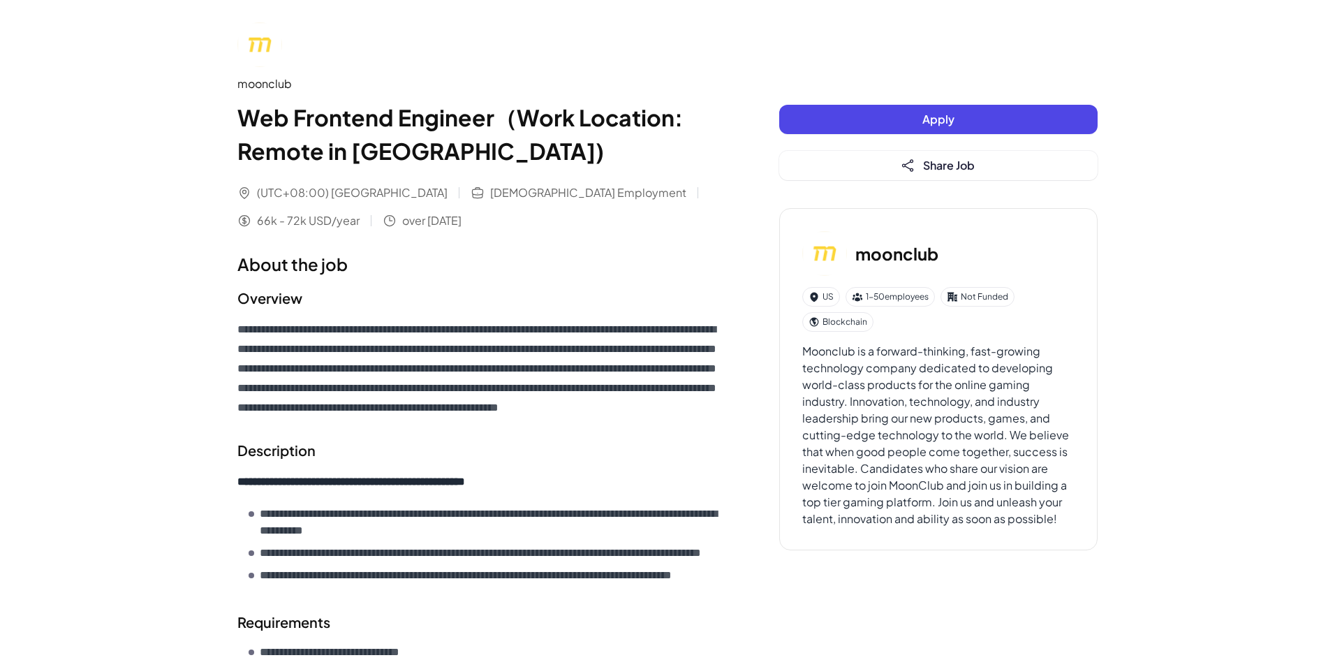 The image size is (1335, 667). What do you see at coordinates (938, 119) in the screenshot?
I see `button: Apply` at bounding box center [938, 119].